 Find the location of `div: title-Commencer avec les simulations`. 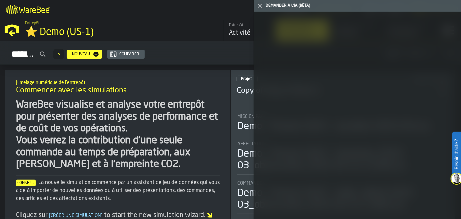

div: title-Commencer avec les simulations is located at coordinates (118, 87).